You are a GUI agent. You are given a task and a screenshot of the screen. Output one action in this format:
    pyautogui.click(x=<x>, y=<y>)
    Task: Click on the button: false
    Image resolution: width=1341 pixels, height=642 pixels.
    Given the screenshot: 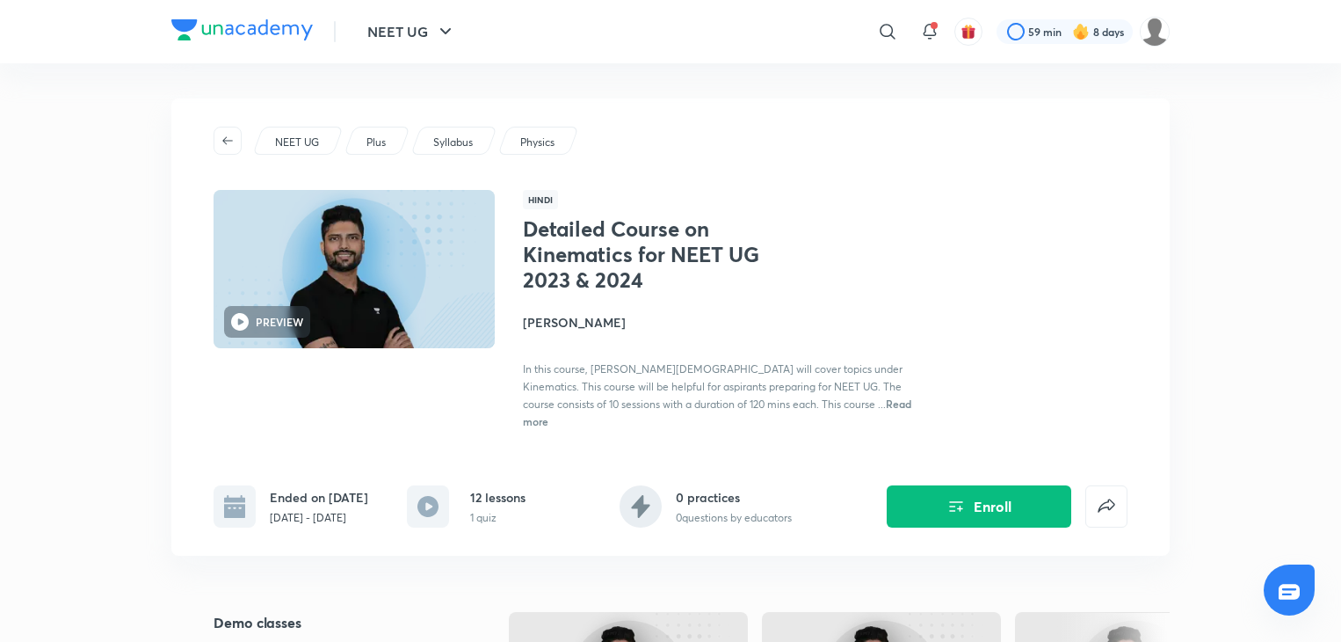 What is the action you would take?
    pyautogui.click(x=1107, y=506)
    